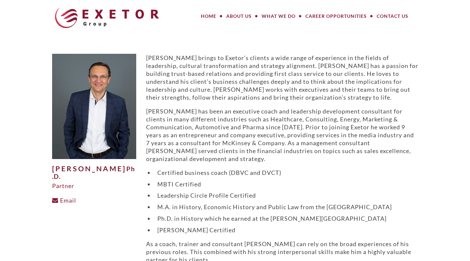  What do you see at coordinates (286, 184) in the screenshot?
I see `li: MBTI Certified` at bounding box center [286, 184].